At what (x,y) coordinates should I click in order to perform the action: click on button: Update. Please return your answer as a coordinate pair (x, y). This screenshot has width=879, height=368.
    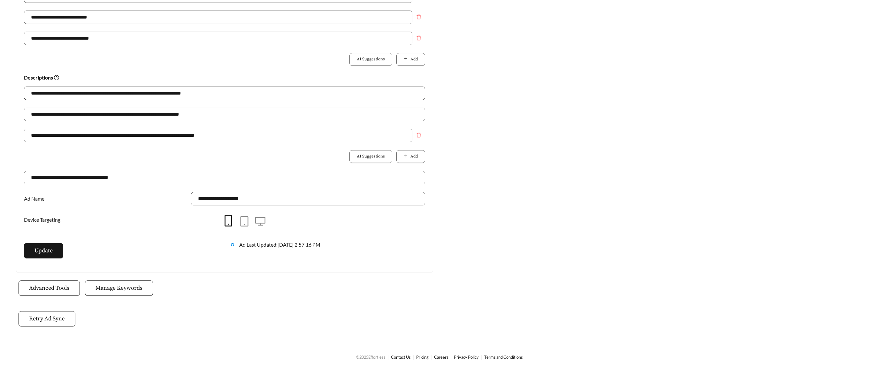
    Looking at the image, I should click on (43, 251).